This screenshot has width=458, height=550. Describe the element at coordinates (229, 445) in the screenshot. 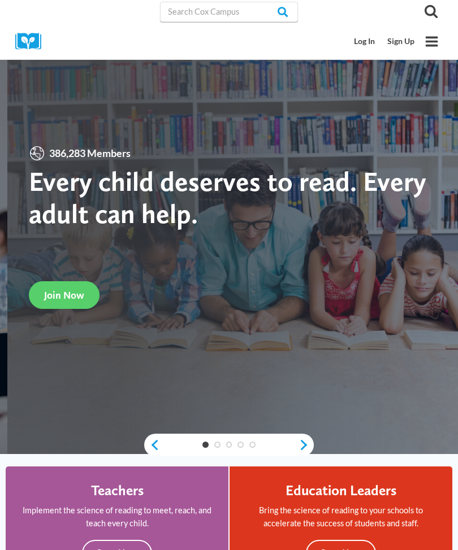

I see `div: content slider buttons` at that location.